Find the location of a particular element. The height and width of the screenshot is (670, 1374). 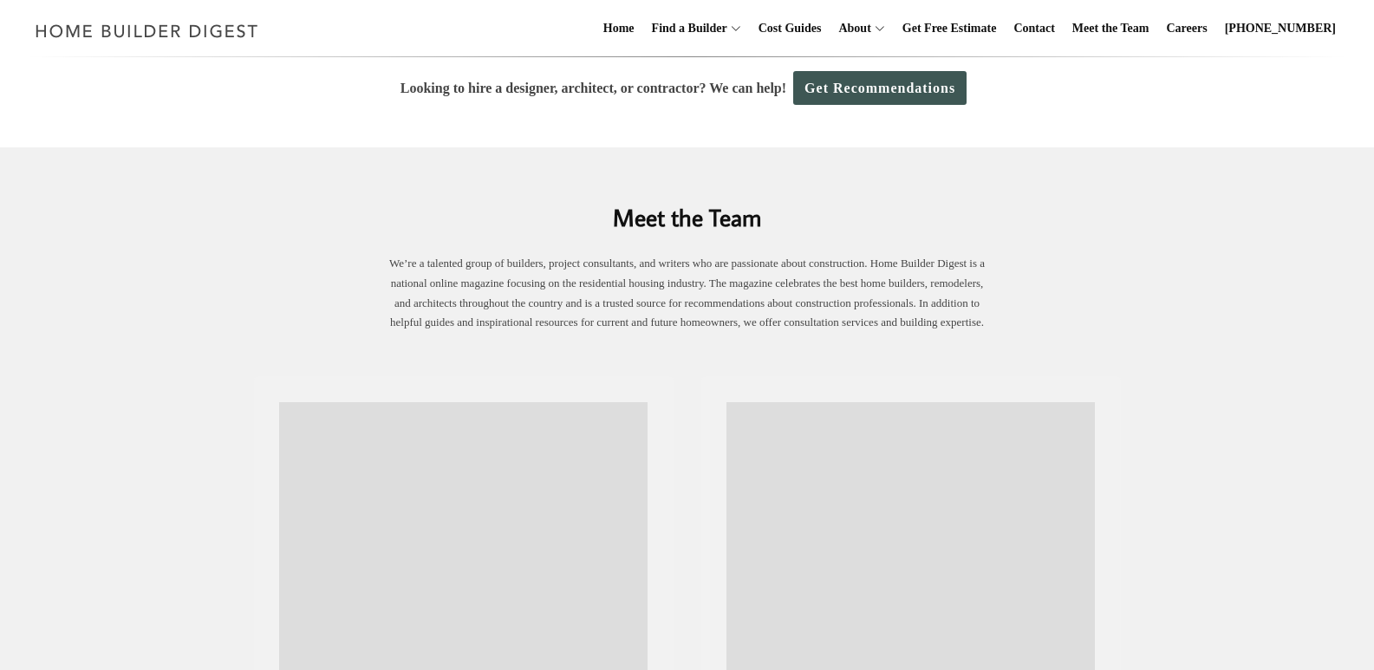

a: Get Free Estimate is located at coordinates (949, 29).